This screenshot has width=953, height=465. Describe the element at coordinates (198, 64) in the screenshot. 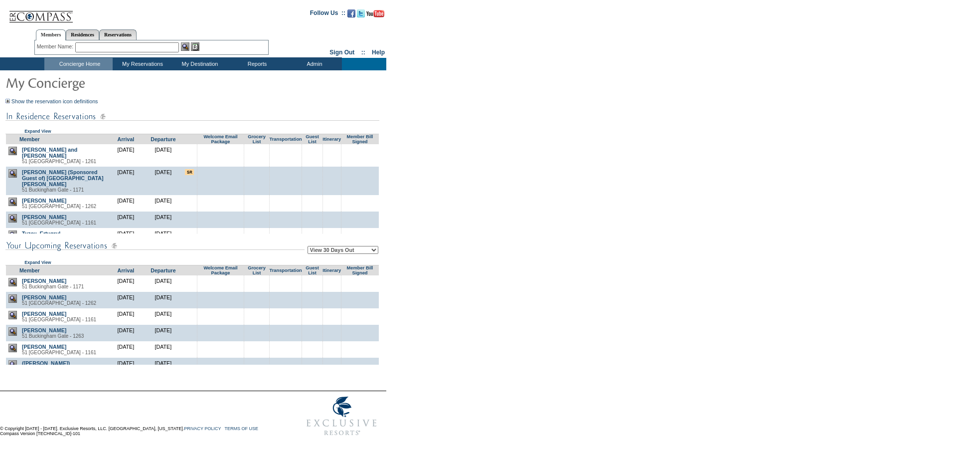

I see `td: My Destination` at that location.